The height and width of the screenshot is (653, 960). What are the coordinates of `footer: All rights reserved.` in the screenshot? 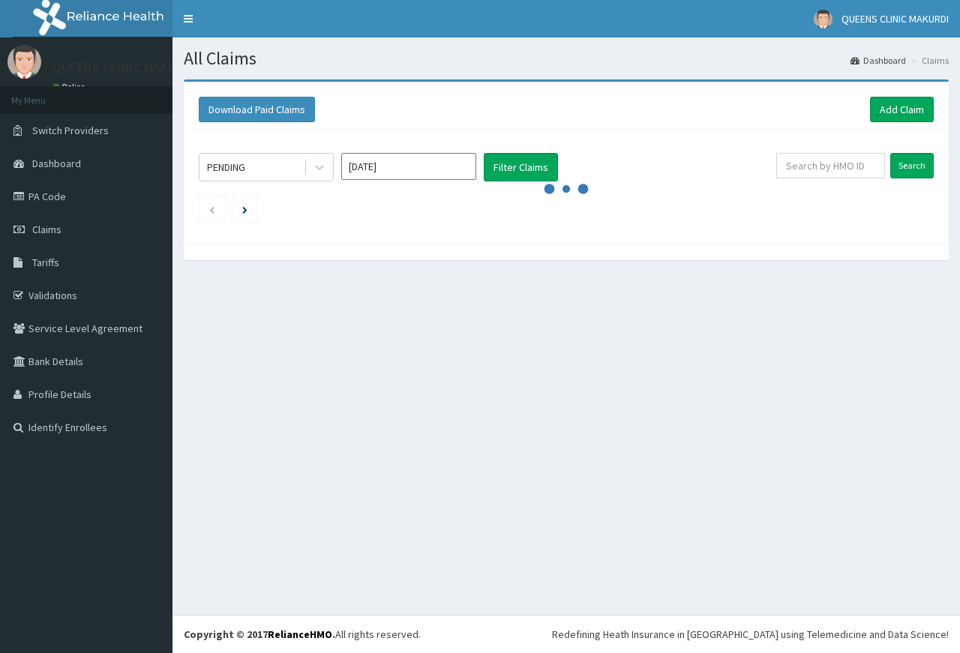 It's located at (566, 634).